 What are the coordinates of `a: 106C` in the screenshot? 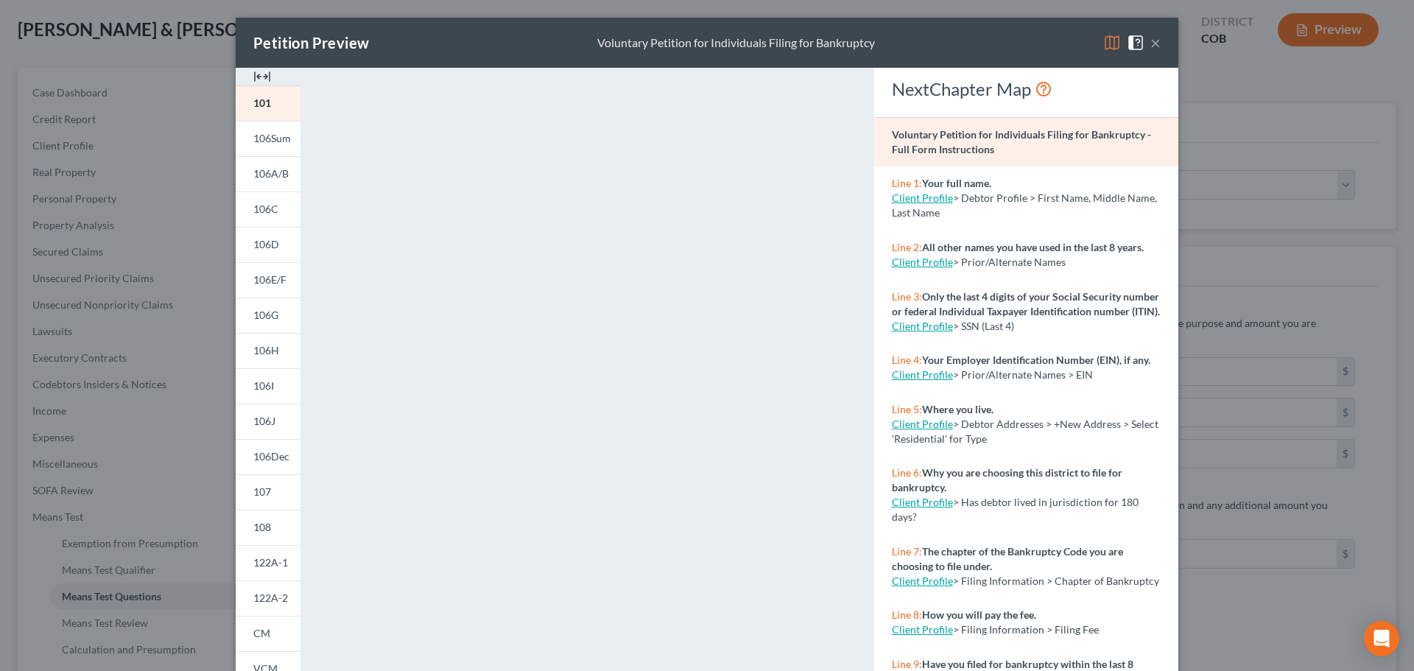 It's located at (268, 209).